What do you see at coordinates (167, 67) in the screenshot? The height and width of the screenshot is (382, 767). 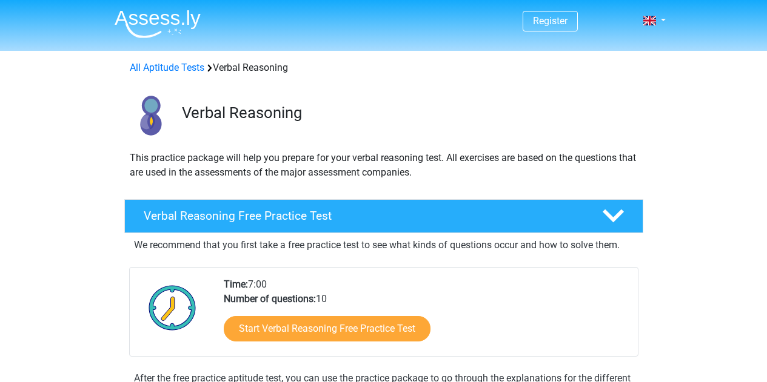 I see `a: All Aptitude Tests` at bounding box center [167, 67].